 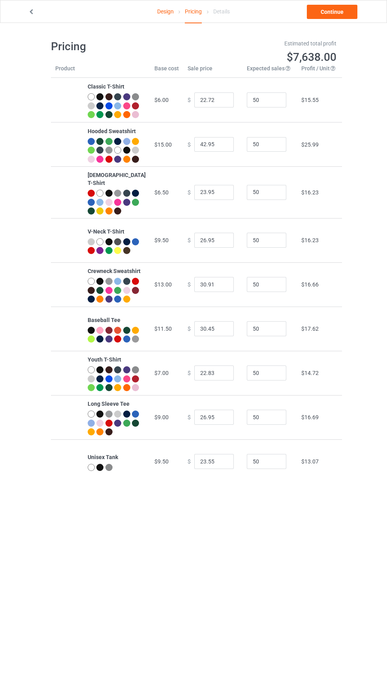 What do you see at coordinates (162, 417) in the screenshot?
I see `span: $9.00` at bounding box center [162, 417].